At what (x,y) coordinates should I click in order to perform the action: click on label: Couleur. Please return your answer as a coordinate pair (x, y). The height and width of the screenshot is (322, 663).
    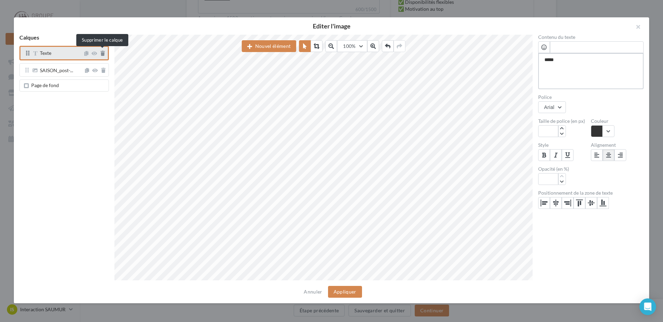
    Looking at the image, I should click on (618, 121).